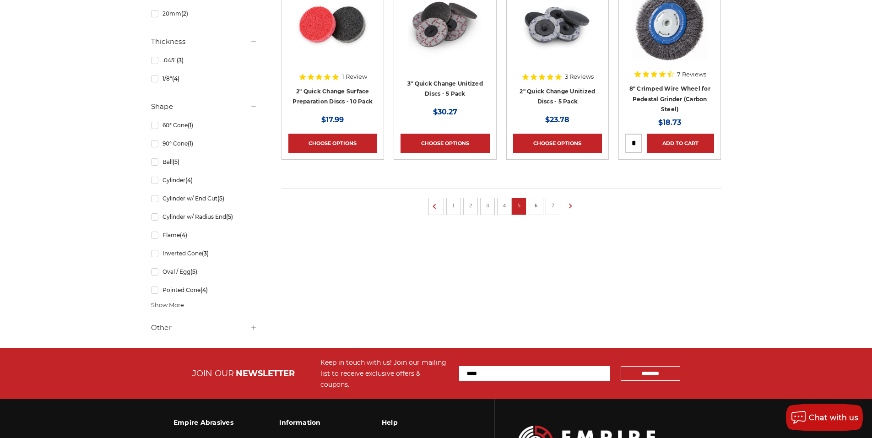  What do you see at coordinates (204, 198) in the screenshot?
I see `a: Cylinder w/ End Cut` at bounding box center [204, 198].